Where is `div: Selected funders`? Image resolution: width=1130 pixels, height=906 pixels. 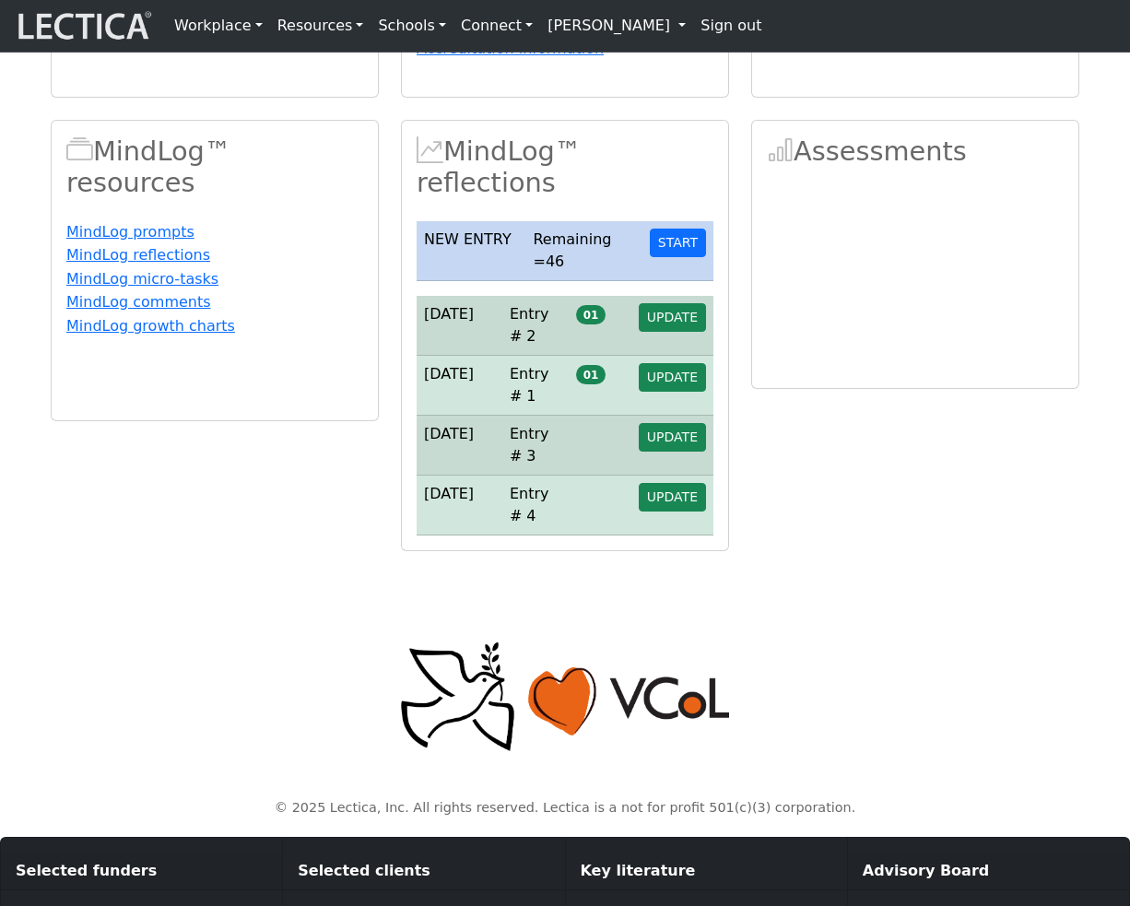
div: Selected funders is located at coordinates (141, 871).